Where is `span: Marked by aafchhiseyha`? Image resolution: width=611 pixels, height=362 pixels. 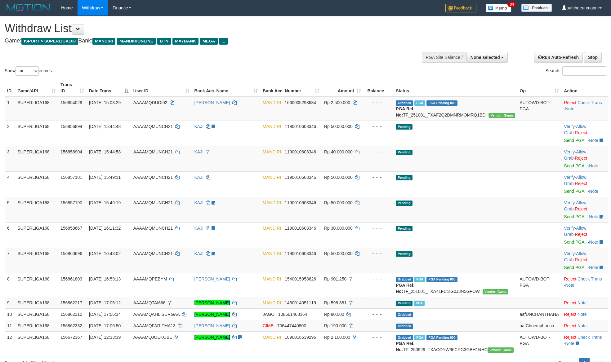 span: Marked by aafchhiseyha is located at coordinates (419, 279).